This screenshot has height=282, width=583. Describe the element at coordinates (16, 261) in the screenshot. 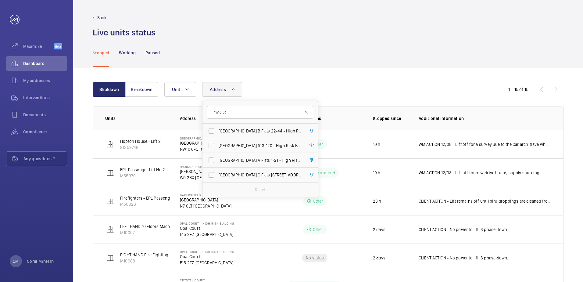

I see `p: CM` at that location.